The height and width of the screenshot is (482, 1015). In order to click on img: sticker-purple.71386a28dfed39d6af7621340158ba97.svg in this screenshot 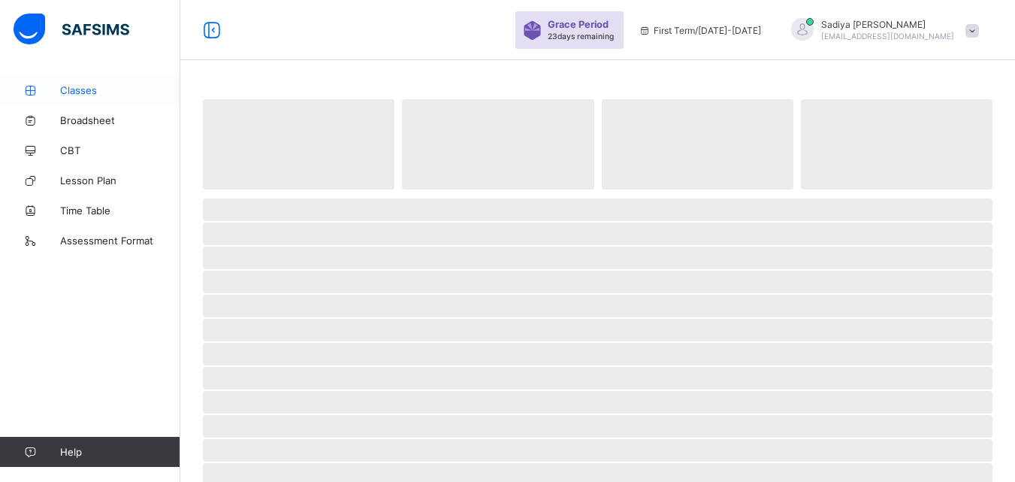, I will do `click(532, 30)`.